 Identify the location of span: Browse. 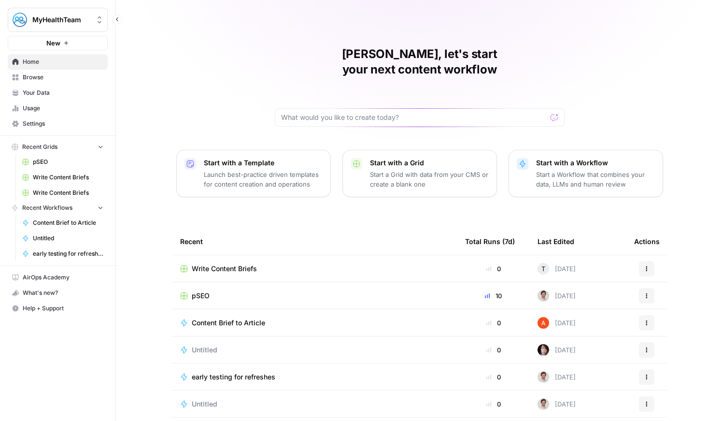
(63, 77).